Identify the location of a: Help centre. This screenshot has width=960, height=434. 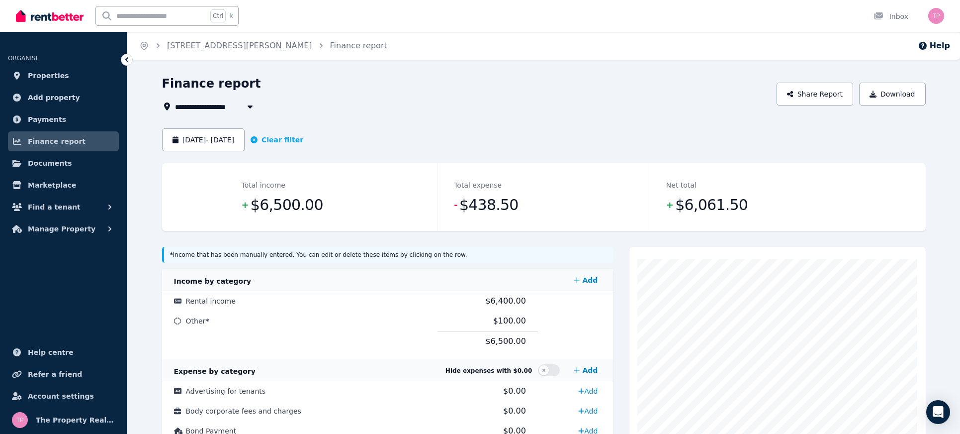
(63, 352).